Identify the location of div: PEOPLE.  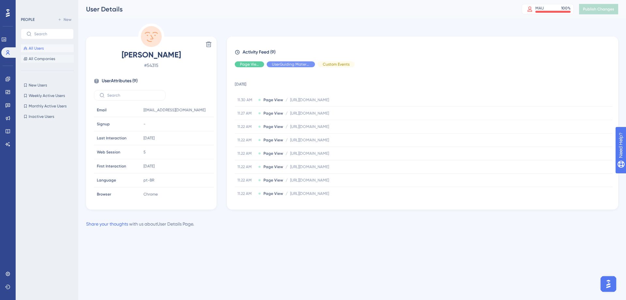
(28, 20).